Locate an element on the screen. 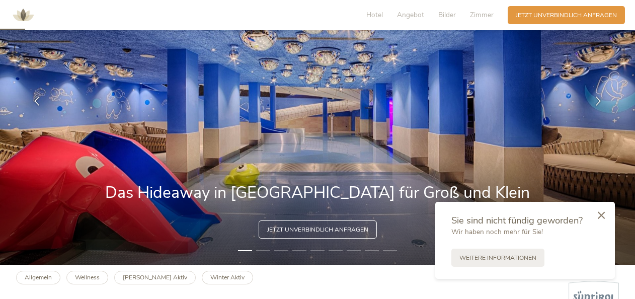 This screenshot has height=299, width=635. b: Wellness is located at coordinates (87, 277).